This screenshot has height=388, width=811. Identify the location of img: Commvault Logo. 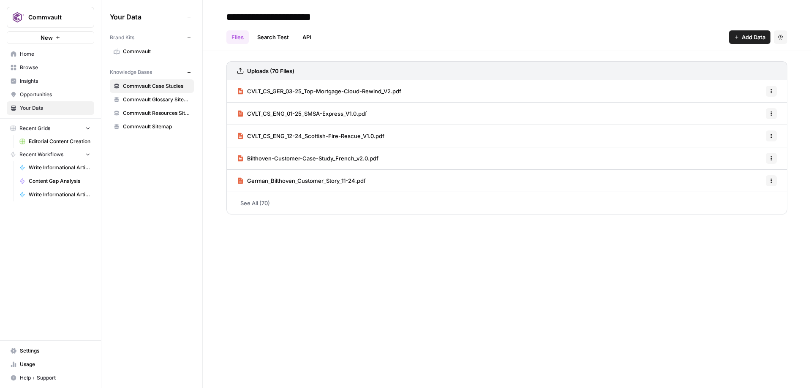
(17, 17).